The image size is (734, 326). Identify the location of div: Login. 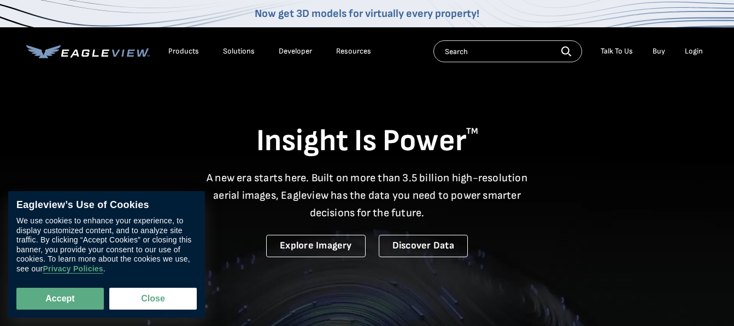
(693, 51).